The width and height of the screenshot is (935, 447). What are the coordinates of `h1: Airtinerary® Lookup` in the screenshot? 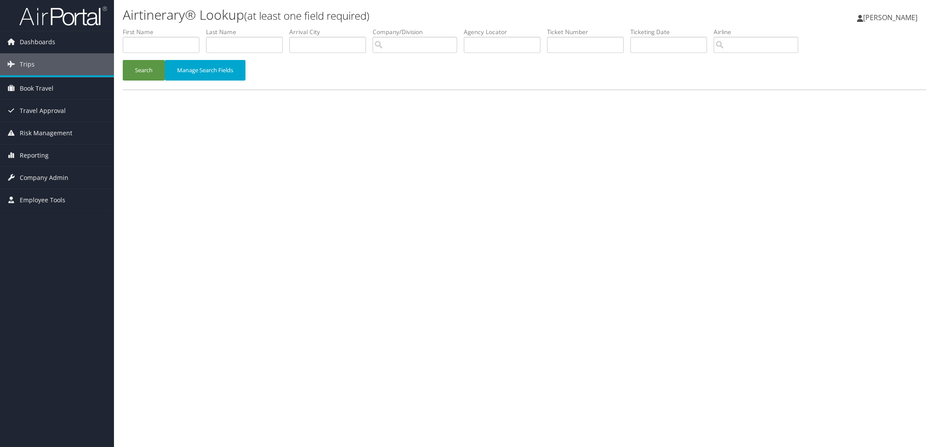 It's located at (390, 15).